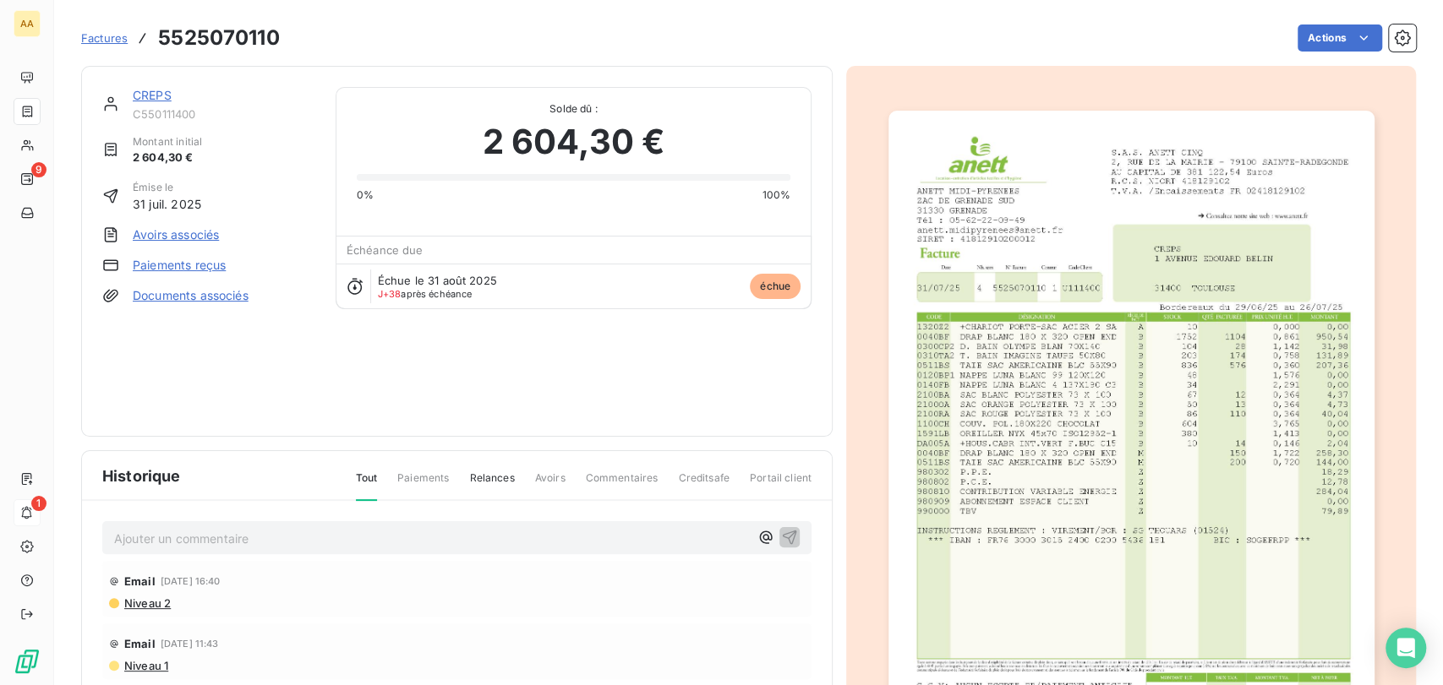  What do you see at coordinates (39, 504) in the screenshot?
I see `span: 1` at bounding box center [39, 504].